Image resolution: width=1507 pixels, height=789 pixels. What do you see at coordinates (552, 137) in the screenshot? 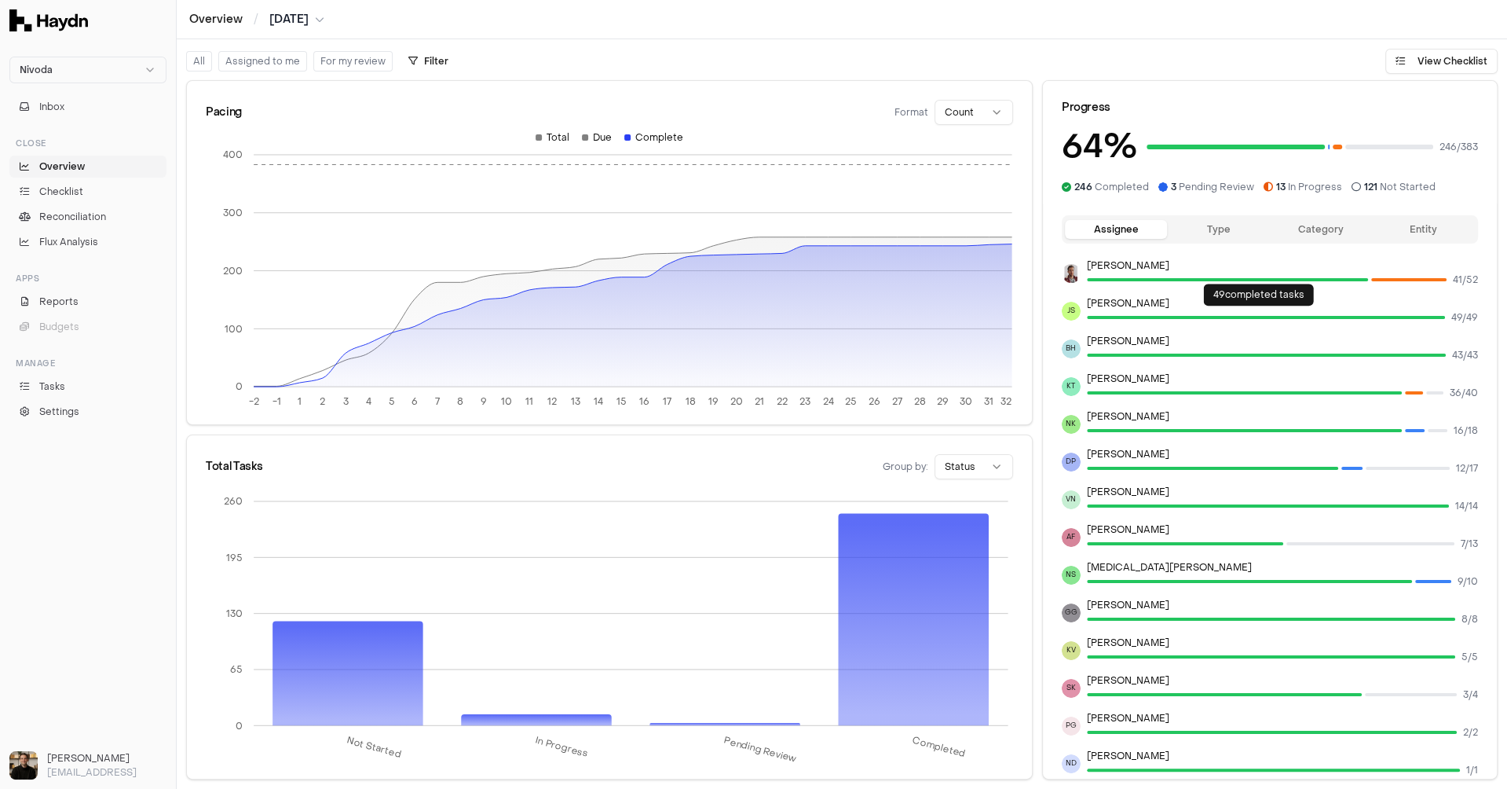
I see `div: Total` at bounding box center [552, 137].